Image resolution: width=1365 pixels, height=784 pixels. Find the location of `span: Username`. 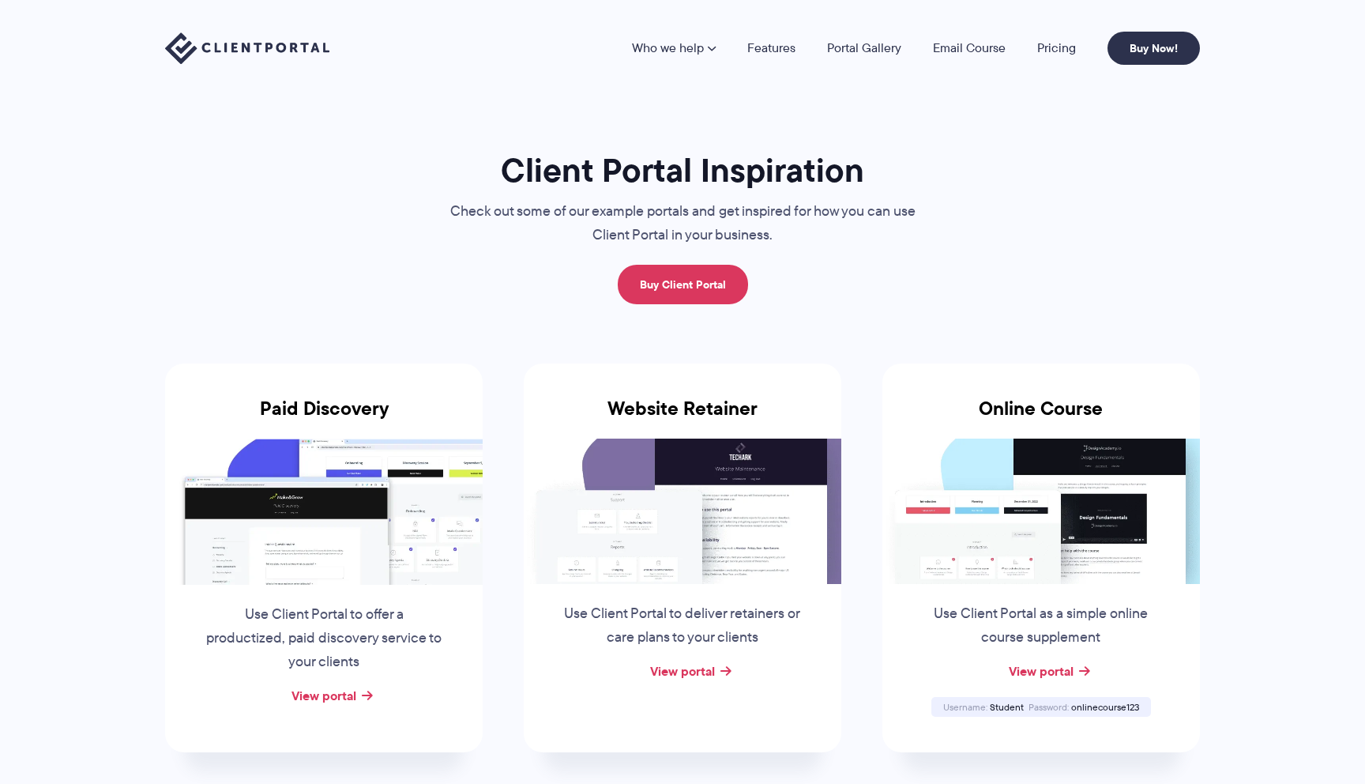

span: Username is located at coordinates (966, 706).